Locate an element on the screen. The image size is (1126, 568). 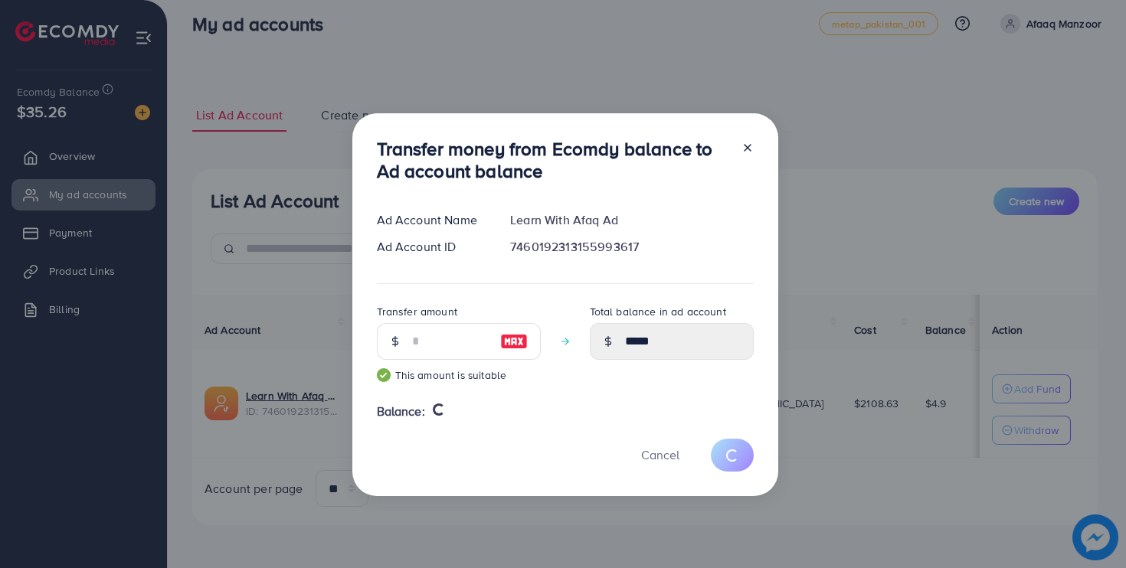
img: image is located at coordinates (514, 342).